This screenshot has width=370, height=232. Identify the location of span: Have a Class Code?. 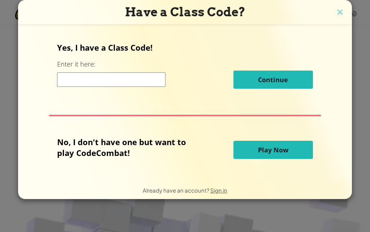
(185, 12).